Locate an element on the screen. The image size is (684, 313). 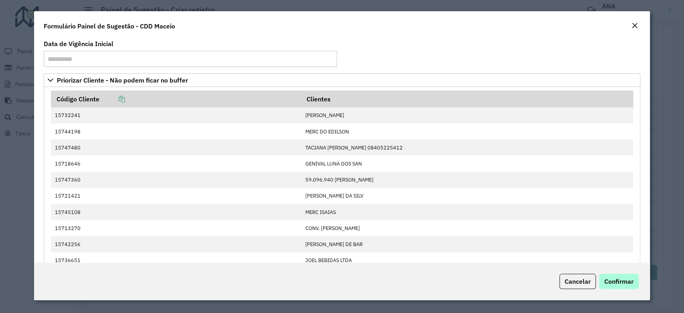
td: 15747360 is located at coordinates (176, 180).